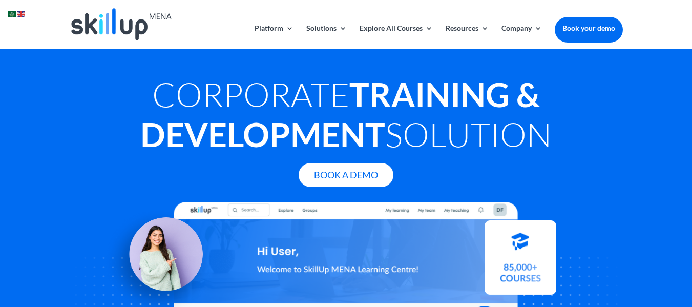  Describe the element at coordinates (21, 14) in the screenshot. I see `img: en` at that location.